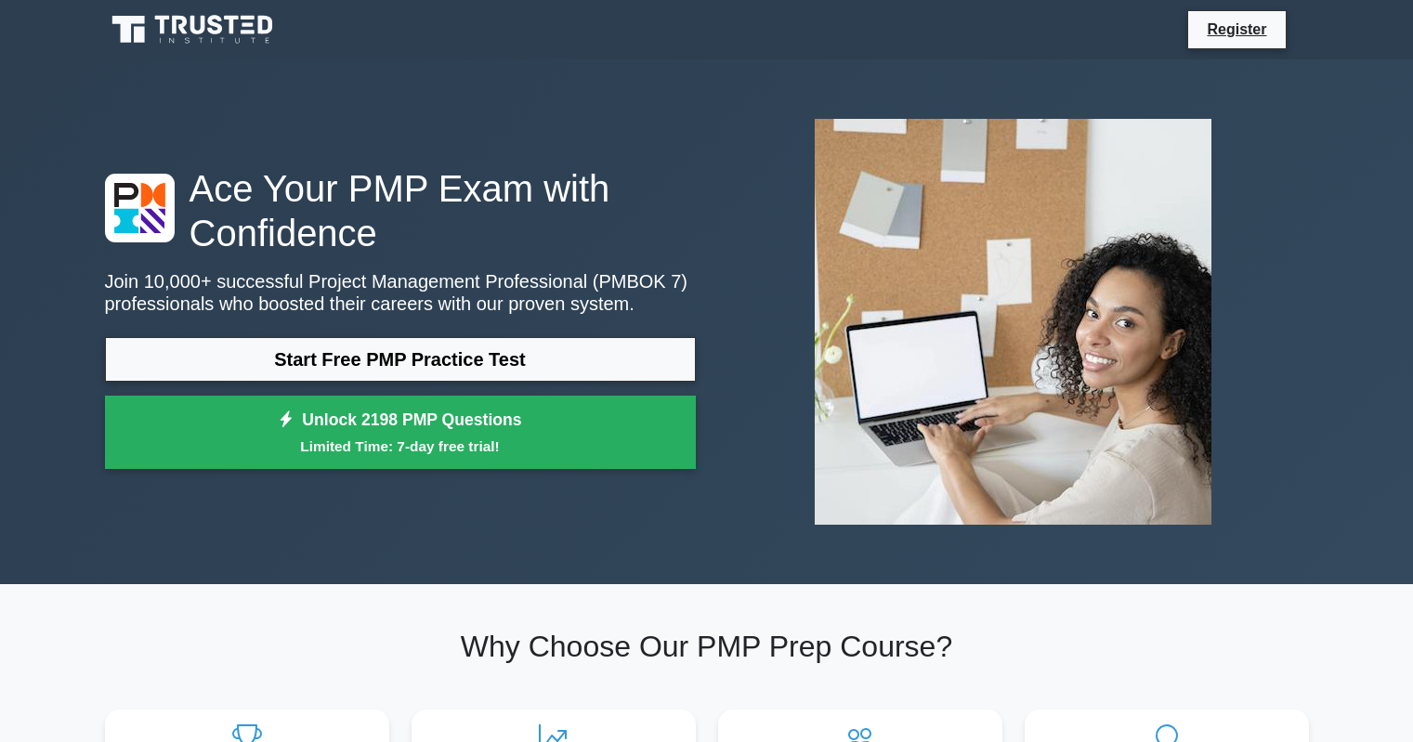 The width and height of the screenshot is (1413, 742). Describe the element at coordinates (1236, 29) in the screenshot. I see `a: Register` at that location.